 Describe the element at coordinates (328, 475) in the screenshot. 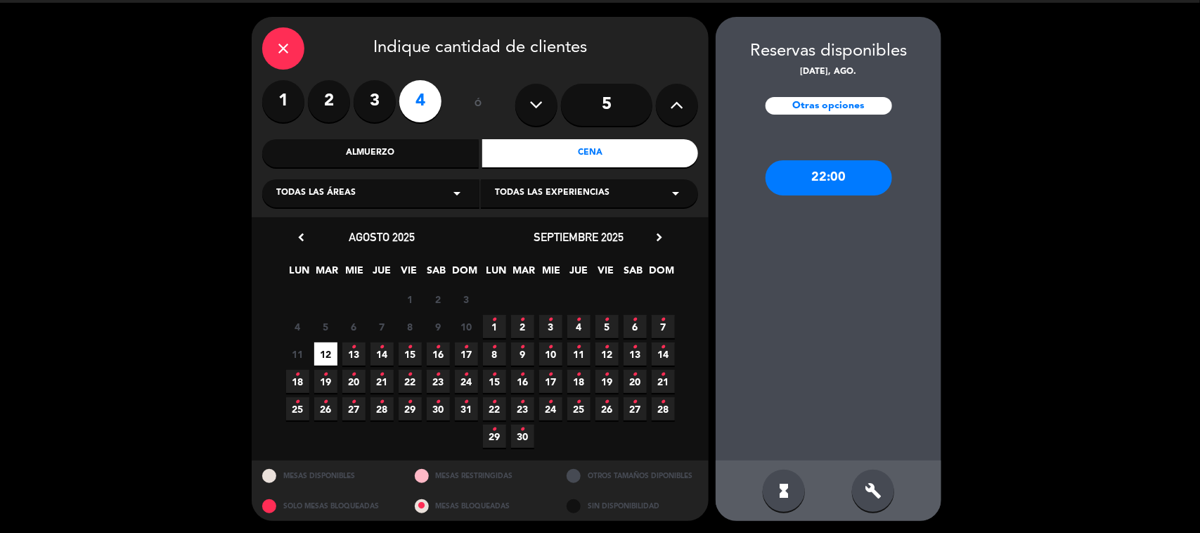

I see `div: MESAS DISPONIBLES` at that location.